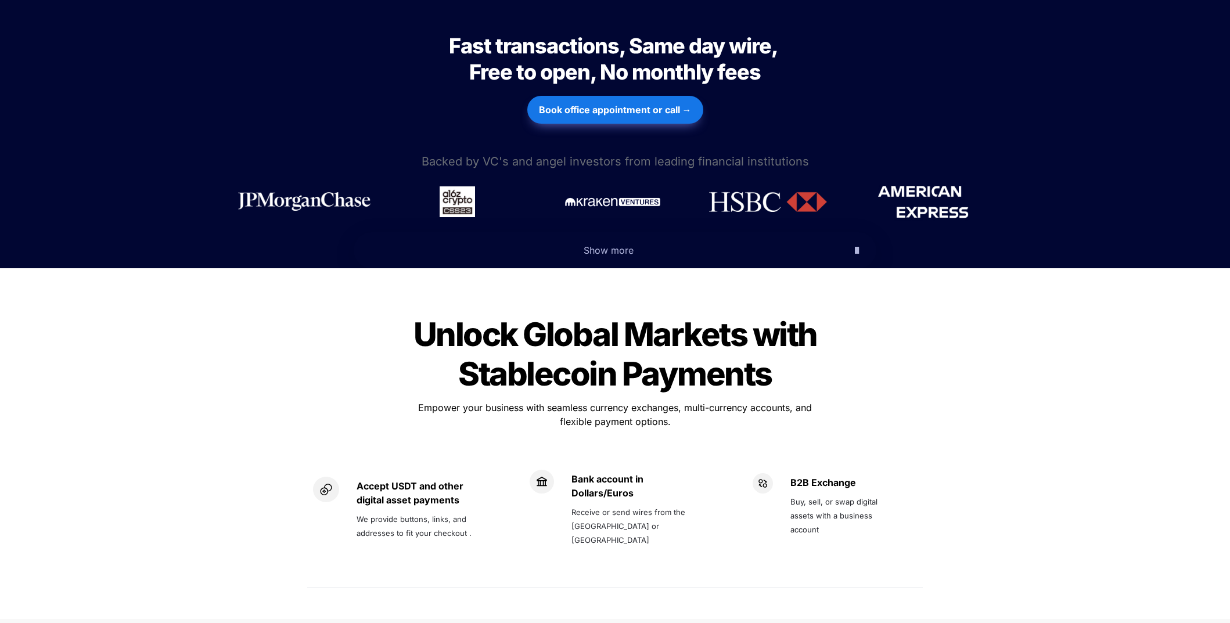 This screenshot has height=623, width=1230. I want to click on span: We provide buttons, links, and addresses to fit your checkout ., so click(414, 526).